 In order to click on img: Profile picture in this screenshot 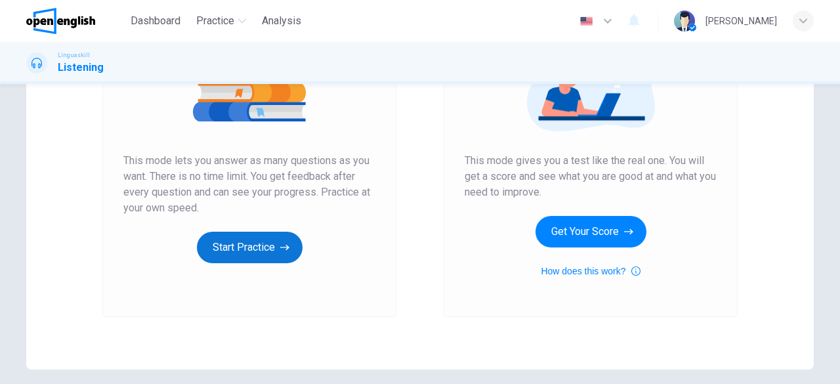, I will do `click(684, 21)`.